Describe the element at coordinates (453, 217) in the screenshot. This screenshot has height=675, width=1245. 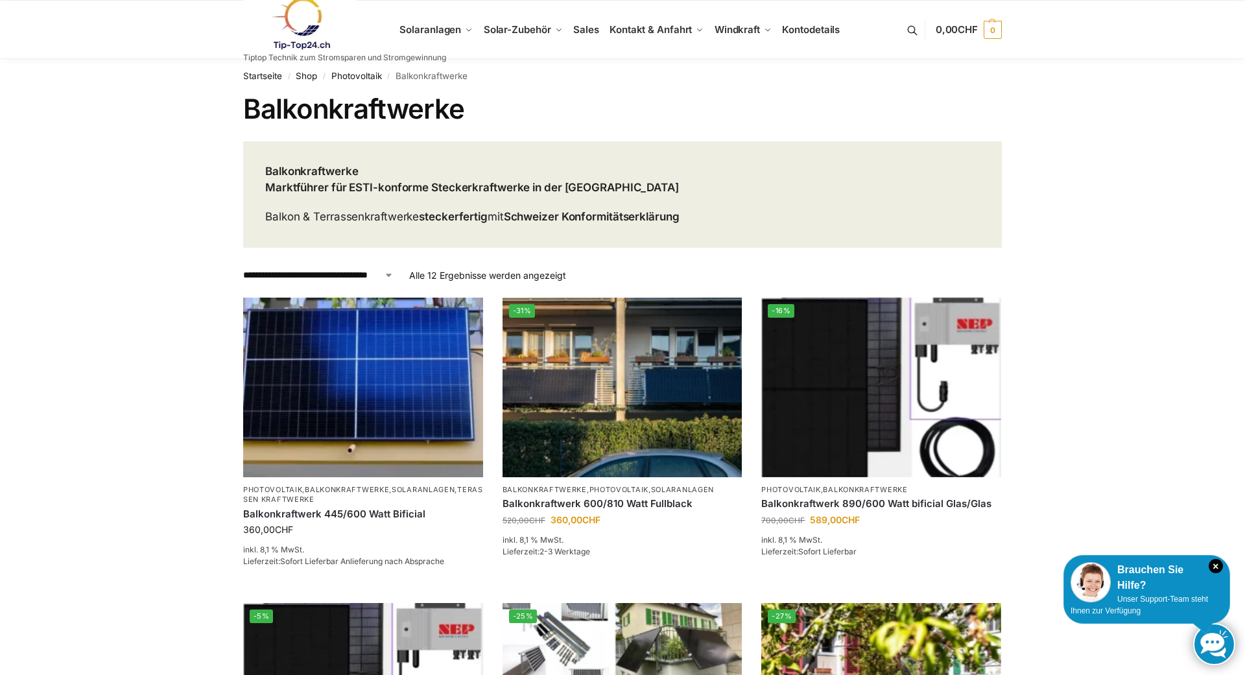
I see `strong: steckerfertig` at that location.